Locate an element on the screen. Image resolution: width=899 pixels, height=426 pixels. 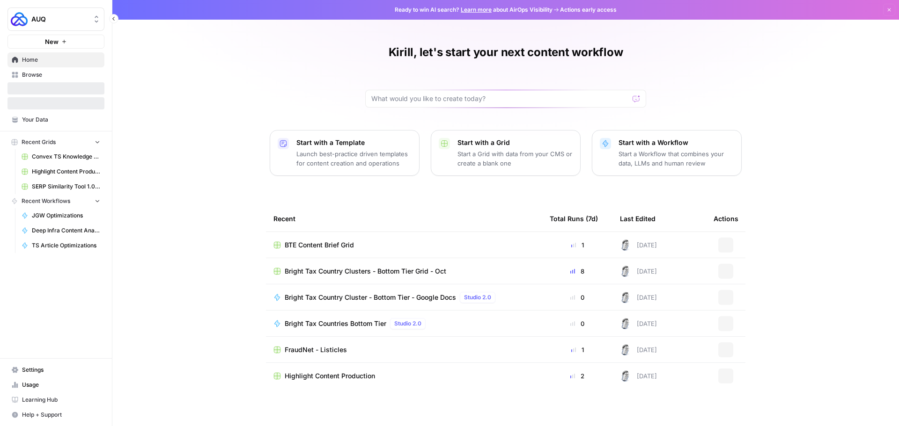
a: Convex TS Knowledge Base Articles Grid is located at coordinates (61, 157).